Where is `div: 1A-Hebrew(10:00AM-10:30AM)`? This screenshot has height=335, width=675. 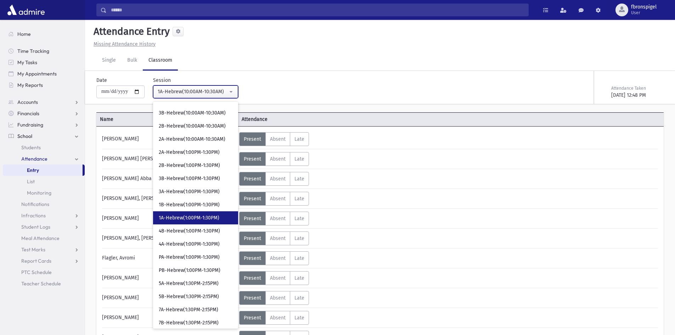 div: 1A-Hebrew(10:00AM-10:30AM) is located at coordinates (193, 91).